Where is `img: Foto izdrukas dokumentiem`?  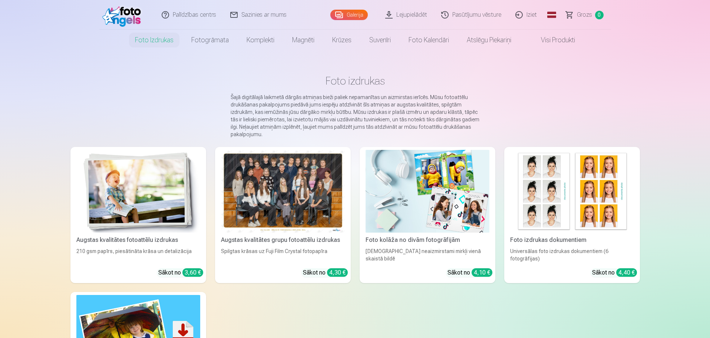
img: Foto izdrukas dokumentiem is located at coordinates (572, 191).